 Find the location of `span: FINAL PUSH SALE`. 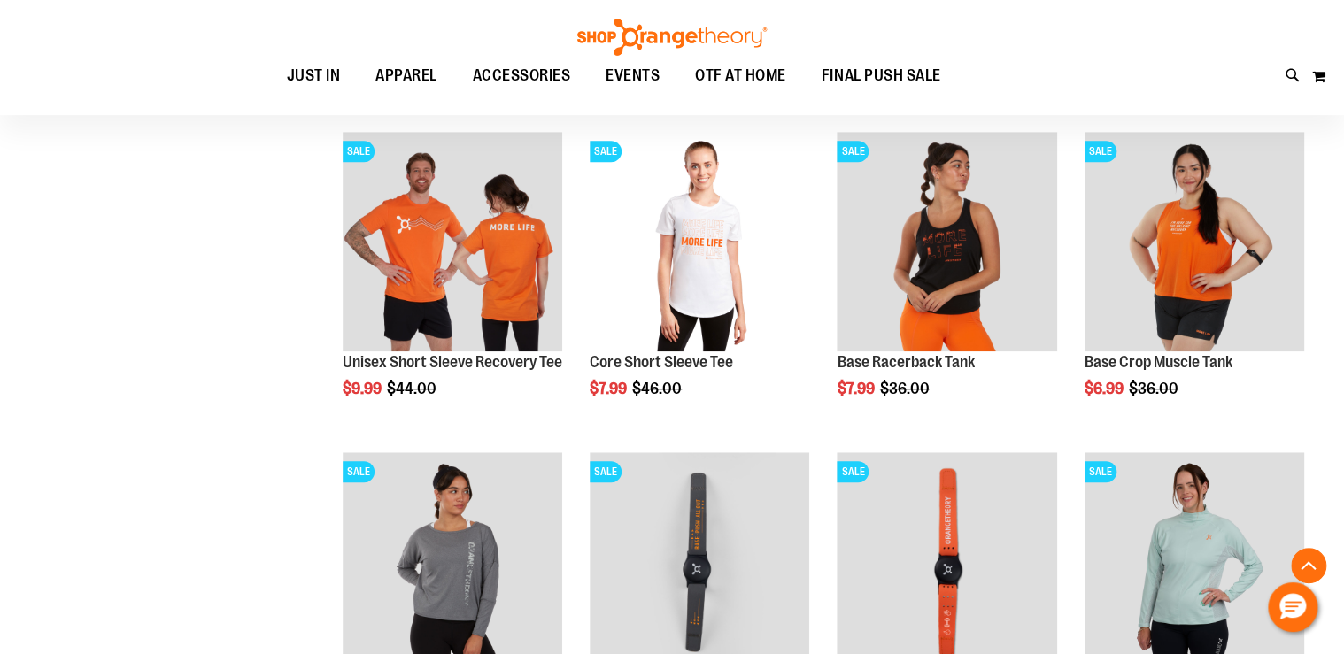

span: FINAL PUSH SALE is located at coordinates (881, 75).